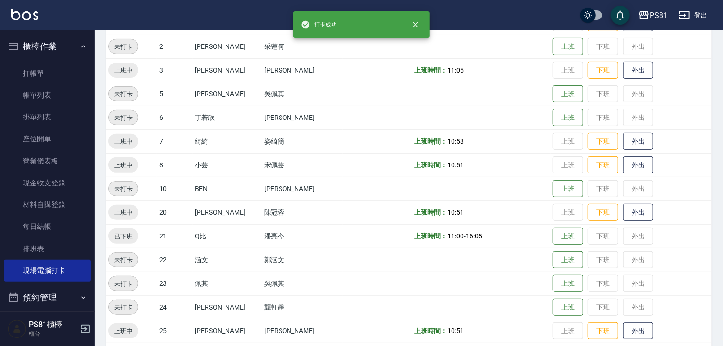  Describe the element at coordinates (47, 73) in the screenshot. I see `a: 打帳單` at that location.